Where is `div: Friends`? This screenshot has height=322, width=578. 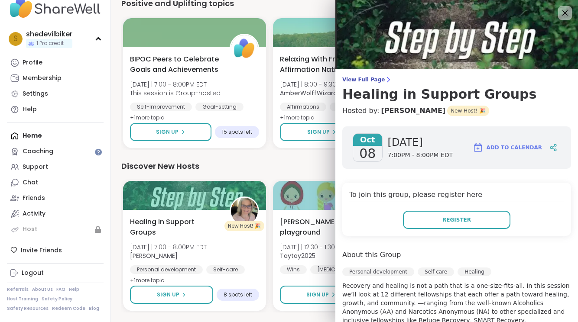 div: Friends is located at coordinates (34, 198).